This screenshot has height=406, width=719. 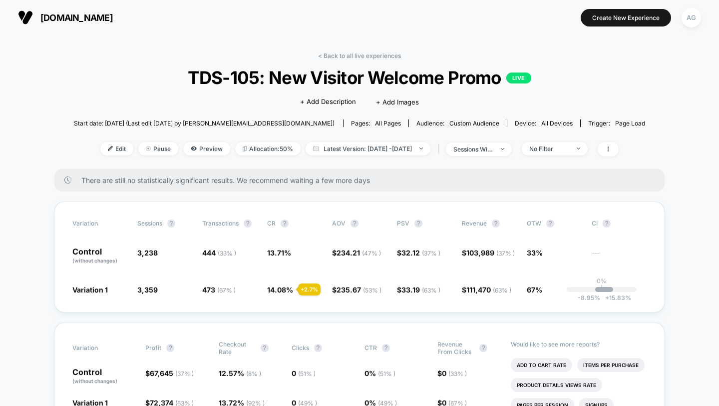 What do you see at coordinates (359, 289) in the screenshot?
I see `span: 235.67` at bounding box center [359, 289].